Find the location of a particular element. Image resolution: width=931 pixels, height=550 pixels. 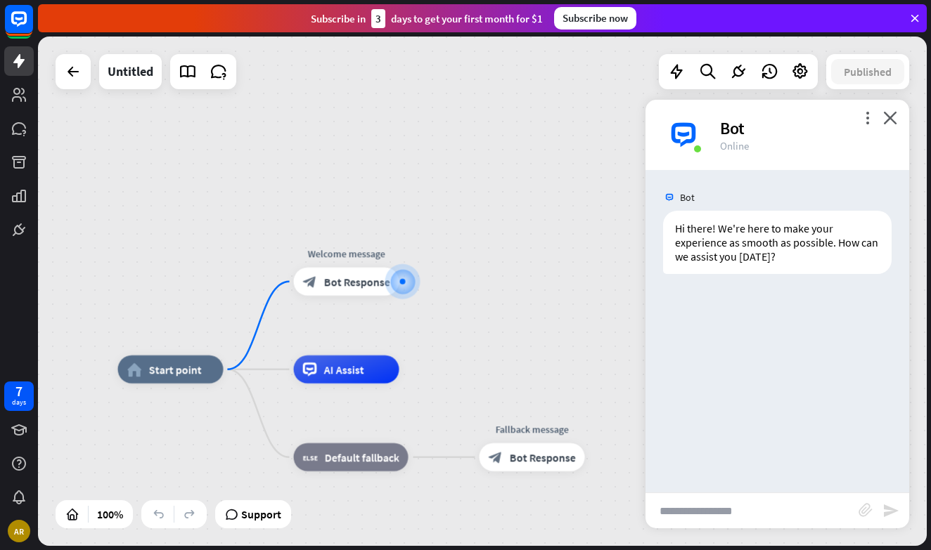

i: more_vert is located at coordinates (867, 117).